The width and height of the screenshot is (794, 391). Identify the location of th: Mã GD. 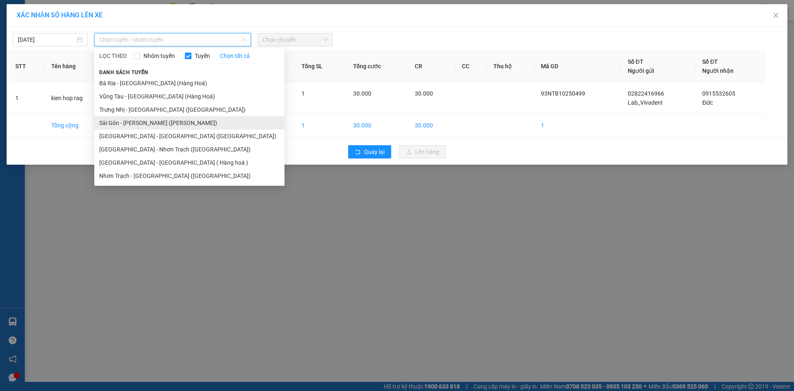
(577, 66).